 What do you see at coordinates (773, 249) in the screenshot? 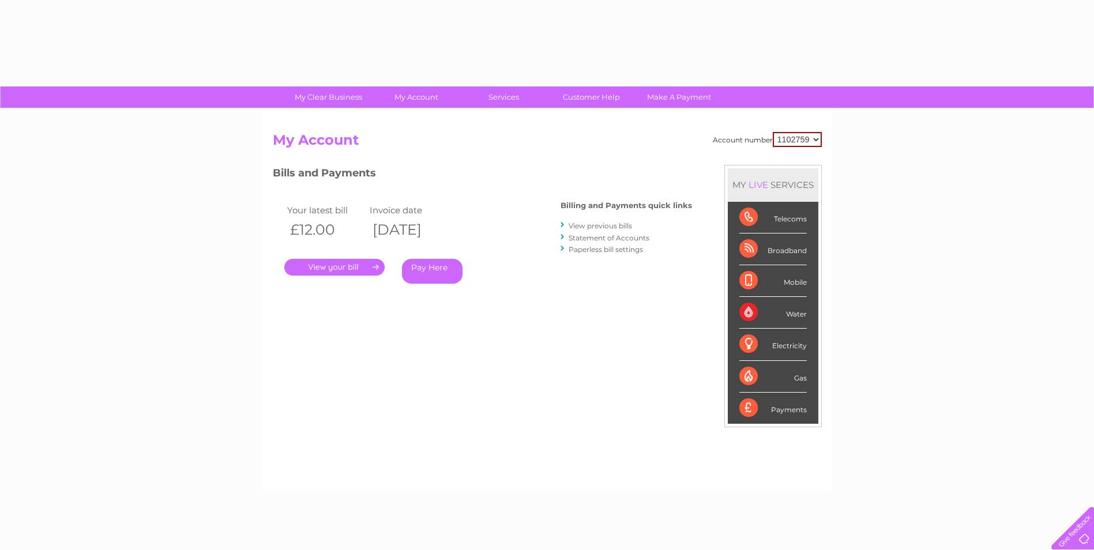
I see `div: Broadband` at bounding box center [773, 249].